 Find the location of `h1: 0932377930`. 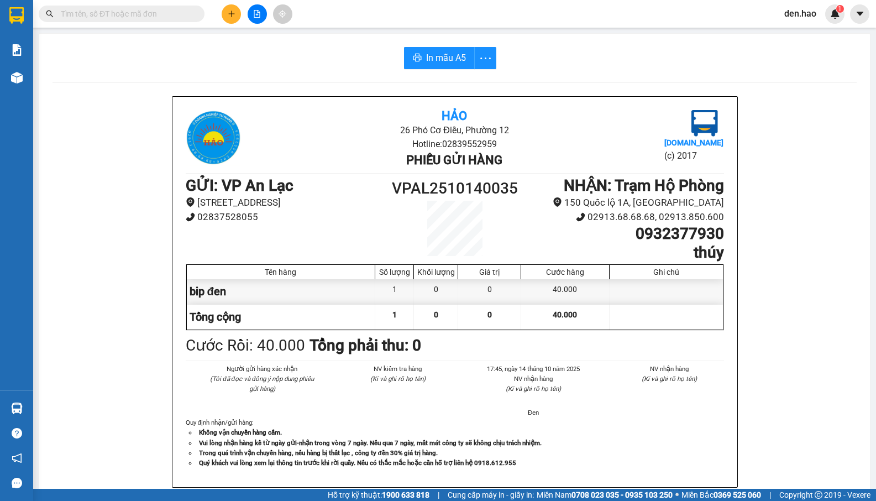

h1: 0932377930 is located at coordinates (622, 234).